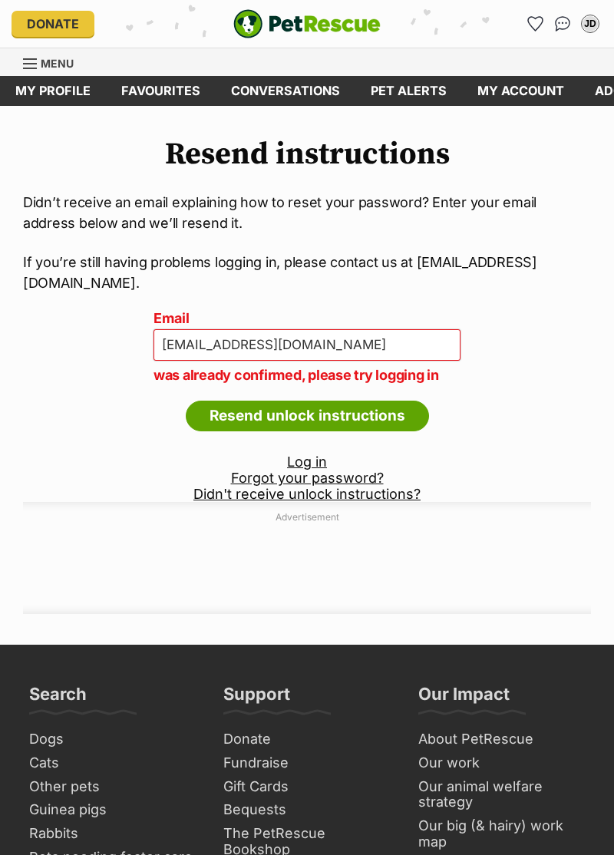 This screenshot has width=614, height=855. I want to click on ul: Account quick links, so click(563, 24).